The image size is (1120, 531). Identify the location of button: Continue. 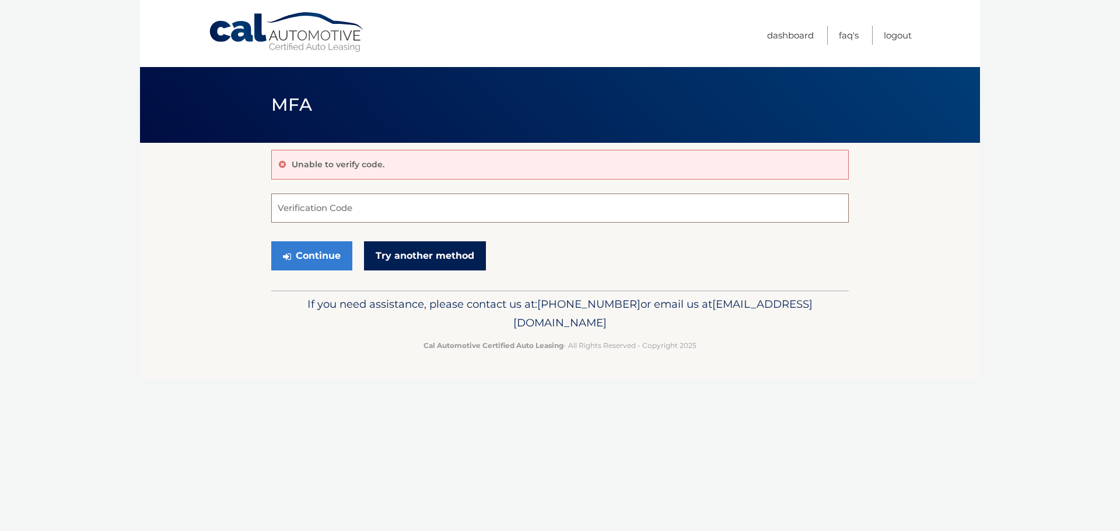
(311, 256).